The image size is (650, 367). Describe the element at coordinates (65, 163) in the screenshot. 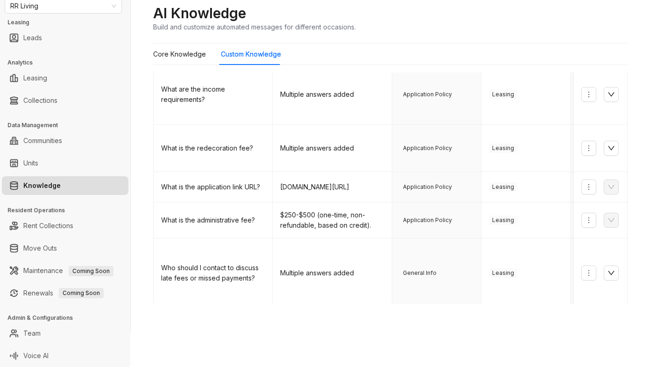

I see `li: Units` at that location.